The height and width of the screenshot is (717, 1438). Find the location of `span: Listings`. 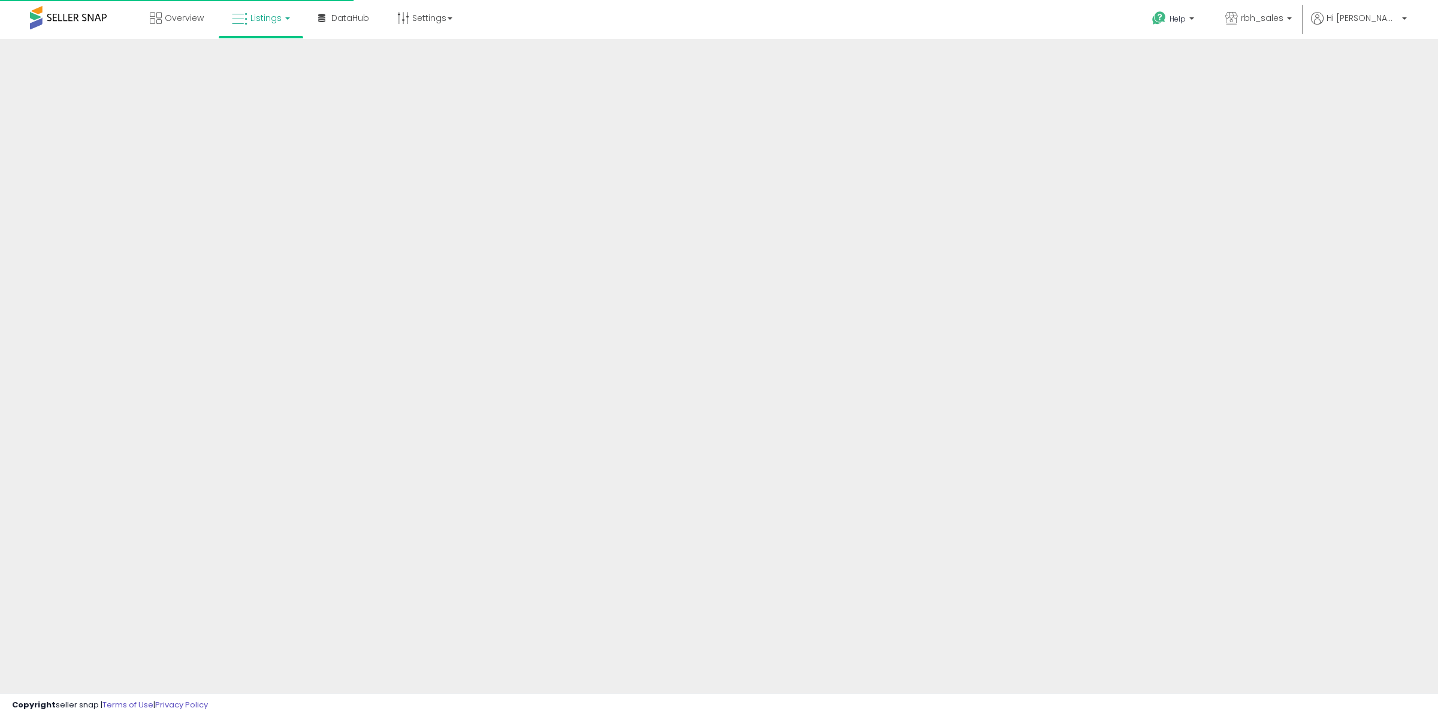

span: Listings is located at coordinates (266, 18).